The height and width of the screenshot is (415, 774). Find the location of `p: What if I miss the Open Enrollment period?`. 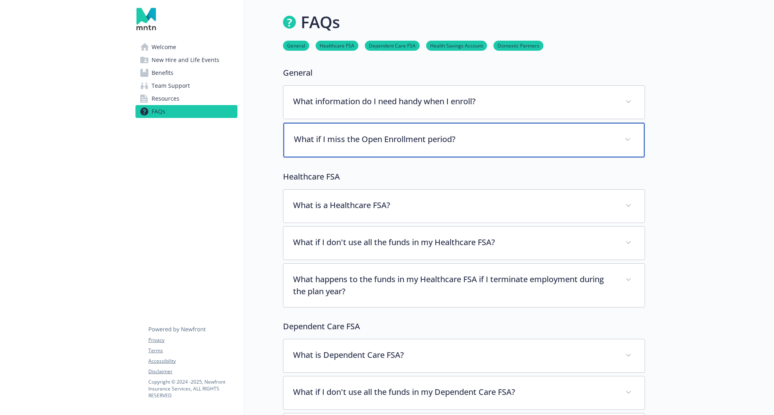

p: What if I miss the Open Enrollment period? is located at coordinates (454, 139).